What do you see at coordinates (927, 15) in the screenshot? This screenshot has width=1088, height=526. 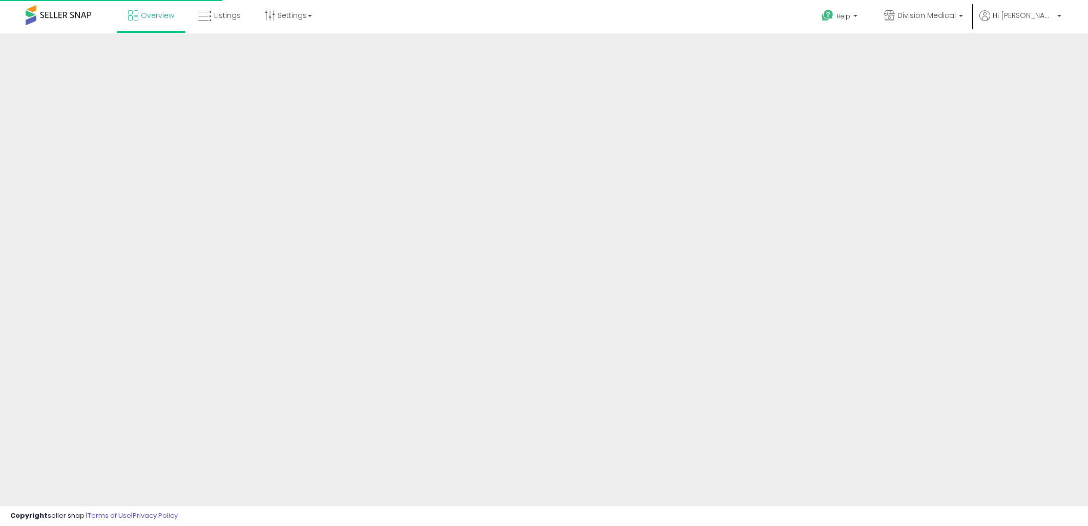 I see `span: Division Medical` at bounding box center [927, 15].